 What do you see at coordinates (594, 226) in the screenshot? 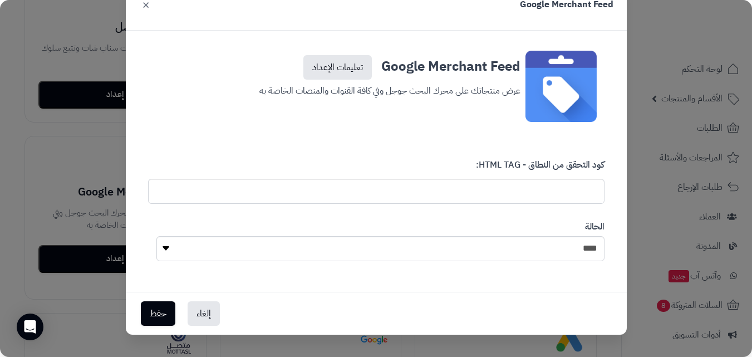
I see `label: الحالة` at bounding box center [594, 226].